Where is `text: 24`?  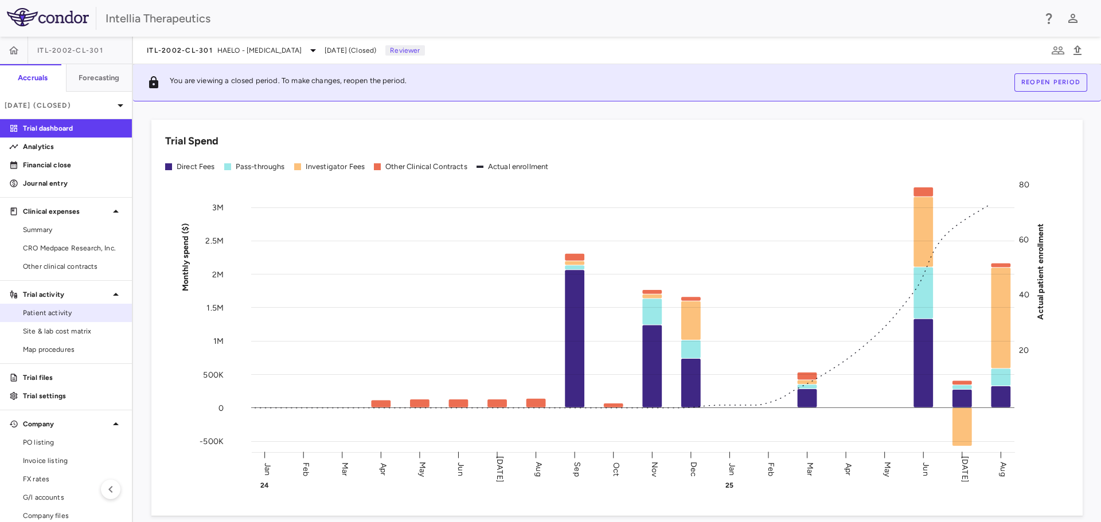 text: 24 is located at coordinates (264, 486).